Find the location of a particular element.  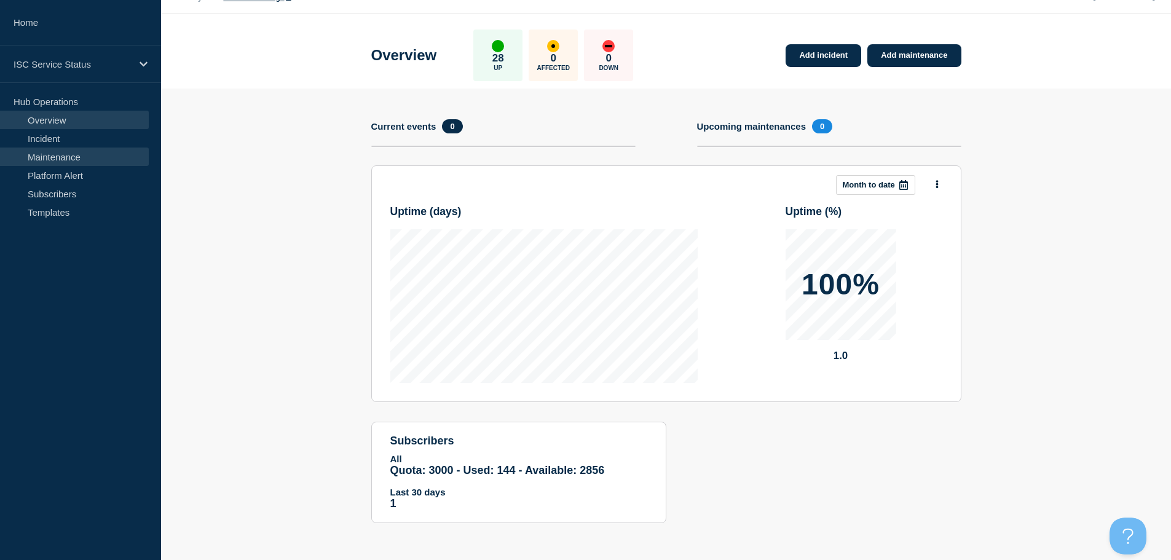

p: 100% is located at coordinates (840, 285).